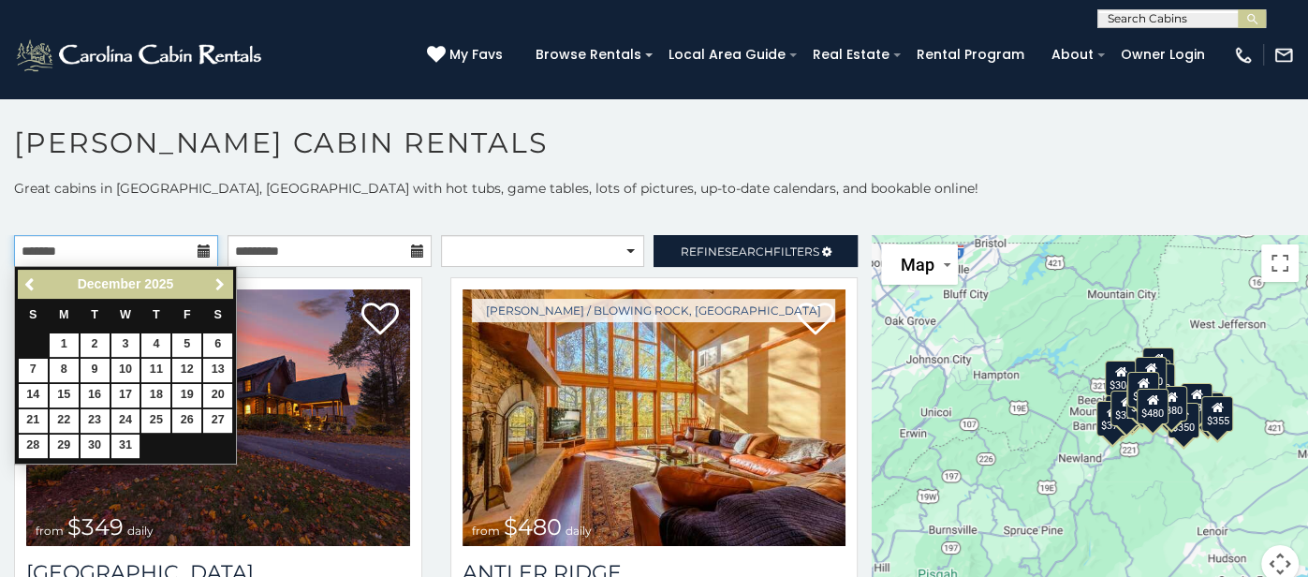 The width and height of the screenshot is (1308, 577). Describe the element at coordinates (970, 54) in the screenshot. I see `a: Rental Program` at that location.